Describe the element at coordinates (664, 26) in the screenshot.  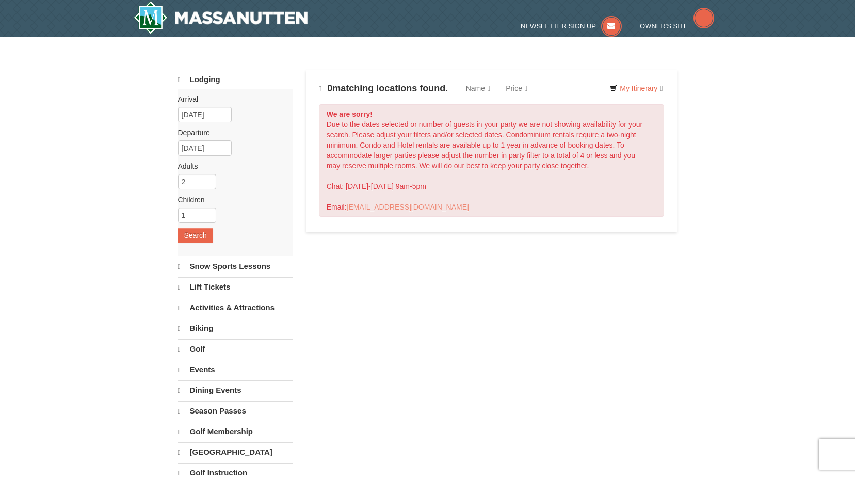
I see `span: Owner's Site` at that location.